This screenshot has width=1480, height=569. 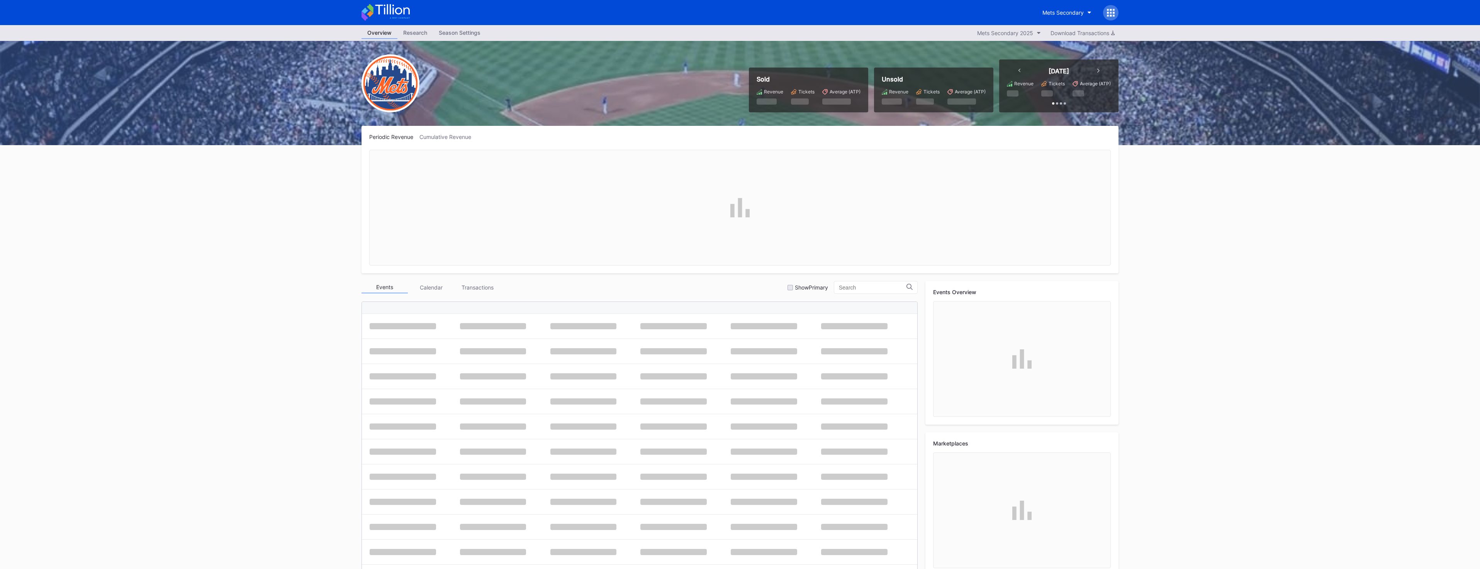 What do you see at coordinates (1063, 12) in the screenshot?
I see `div: Mets Secondary` at bounding box center [1063, 12].